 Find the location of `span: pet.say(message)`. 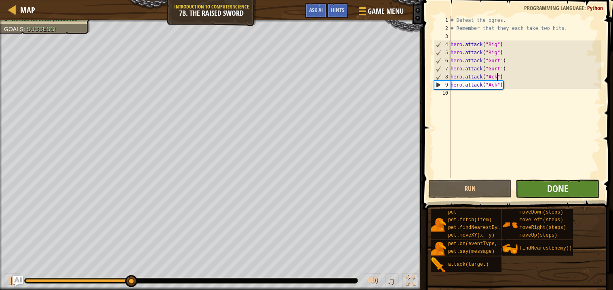

span: pet.say(message) is located at coordinates (471, 251).